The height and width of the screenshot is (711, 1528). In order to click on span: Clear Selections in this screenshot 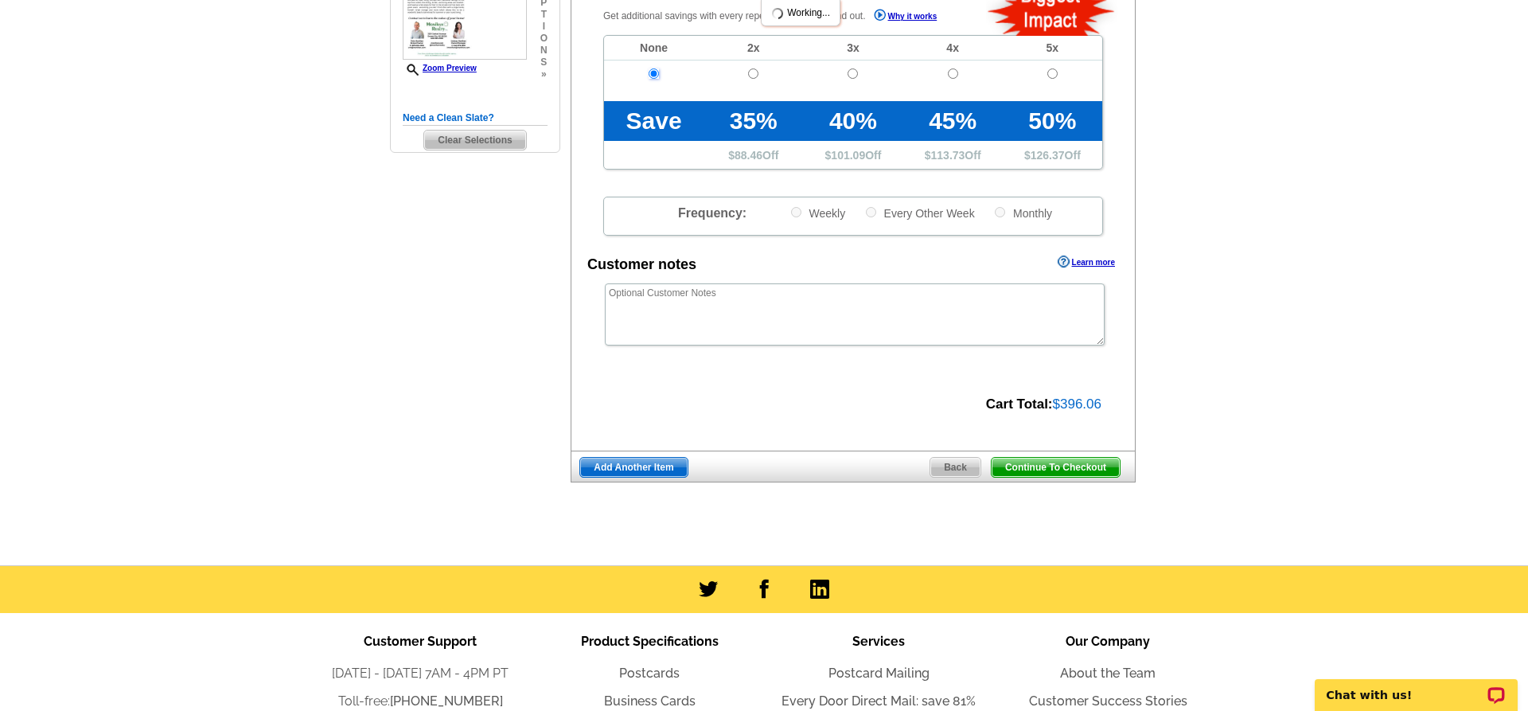, I will do `click(474, 140)`.